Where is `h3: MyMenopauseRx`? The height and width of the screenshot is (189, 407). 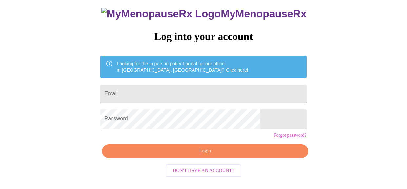 h3: MyMenopauseRx is located at coordinates (204, 14).